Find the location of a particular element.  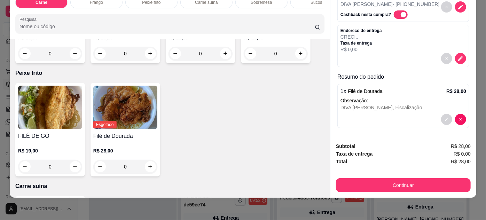

span: Filé de Dourada is located at coordinates (365, 91).